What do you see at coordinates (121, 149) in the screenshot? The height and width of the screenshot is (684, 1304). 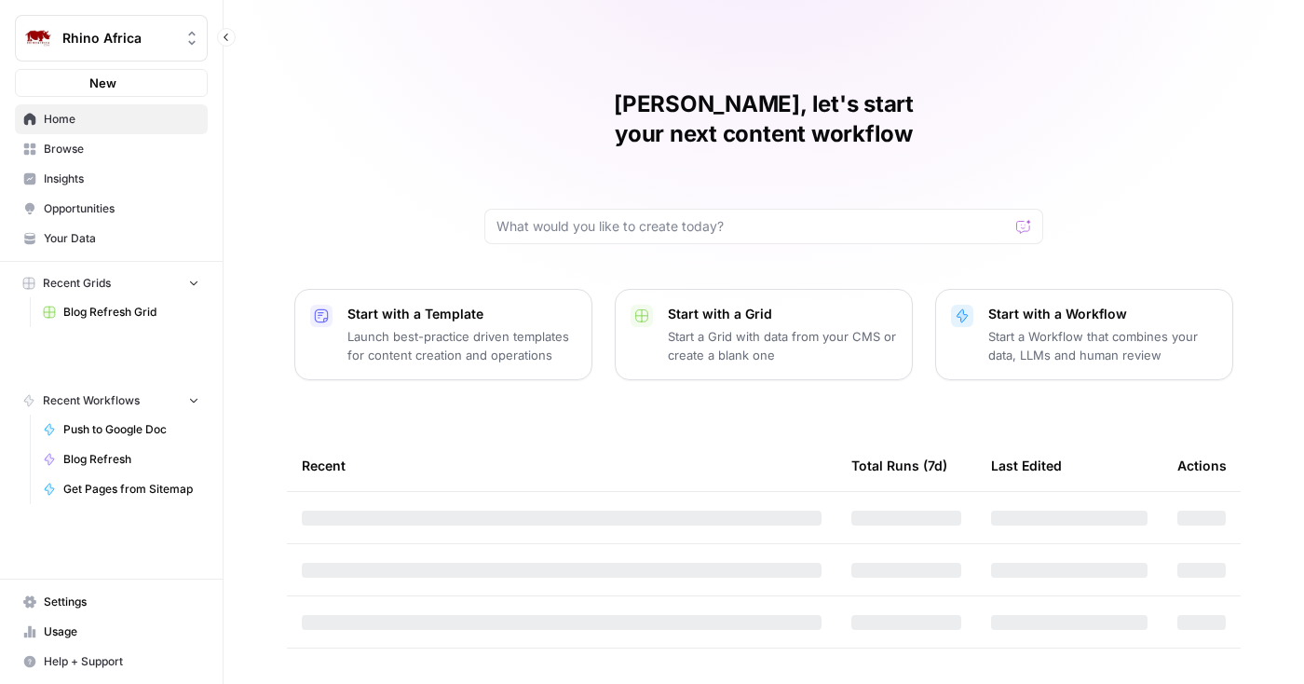 I see `span: Browse` at bounding box center [121, 149].